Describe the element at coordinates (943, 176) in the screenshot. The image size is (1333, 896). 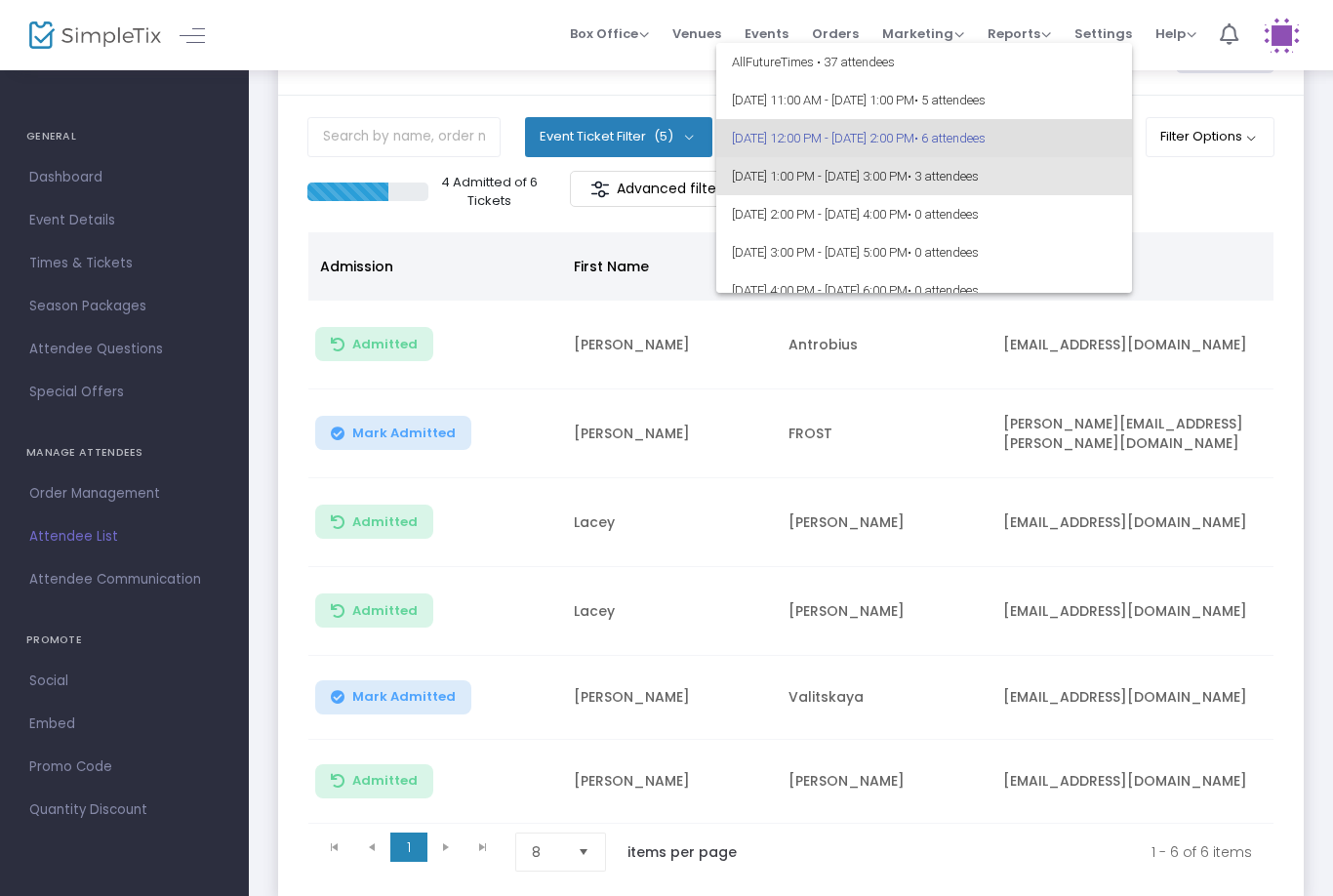
I see `span: • 3 attendees` at that location.